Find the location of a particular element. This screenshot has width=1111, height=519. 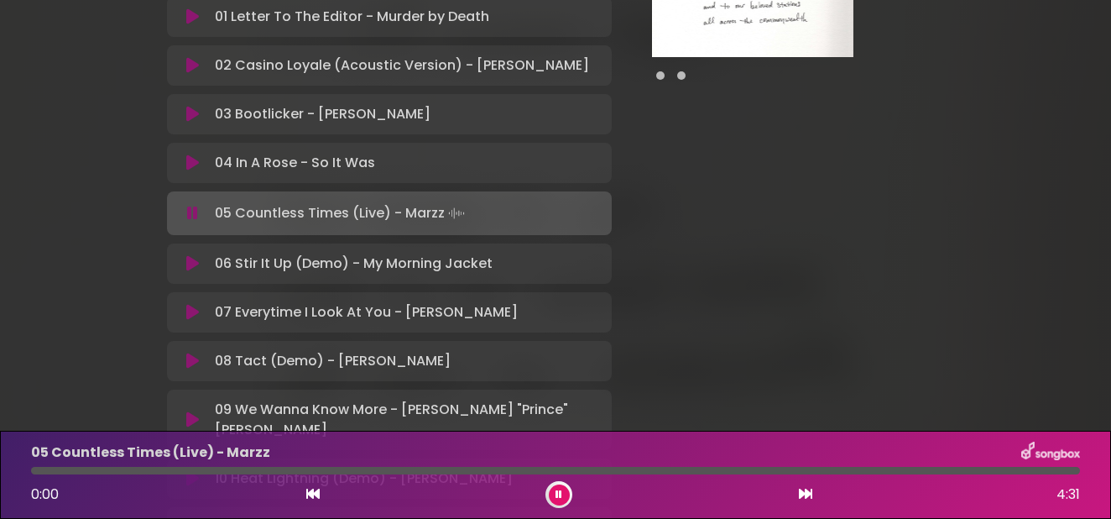

p: 01 Letter To The Editor - Murder by Death is located at coordinates (352, 17).